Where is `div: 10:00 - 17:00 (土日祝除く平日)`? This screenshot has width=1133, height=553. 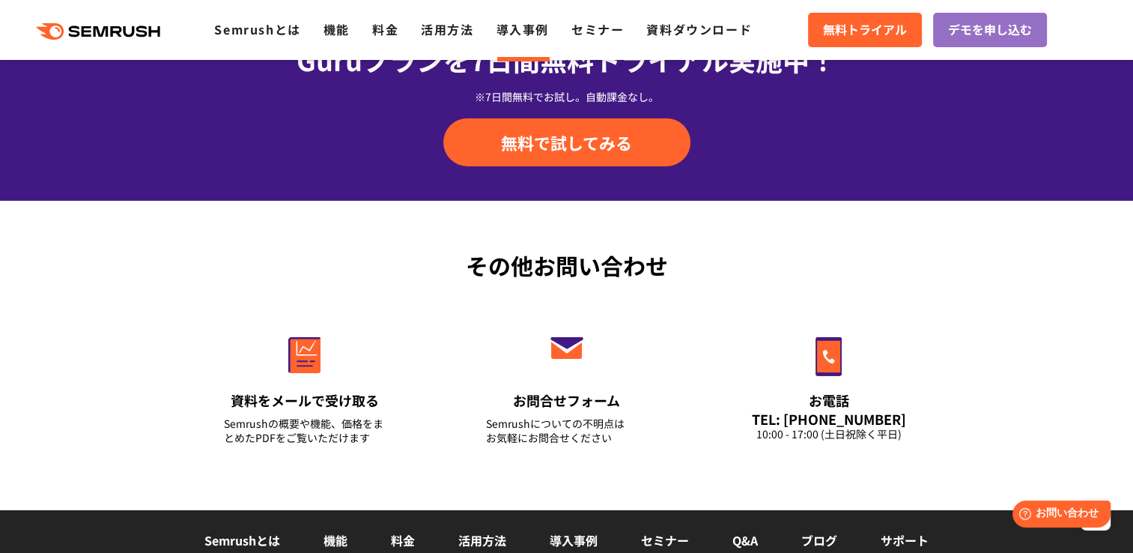 div: 10:00 - 17:00 (土日祝除く平日) is located at coordinates (829, 434).